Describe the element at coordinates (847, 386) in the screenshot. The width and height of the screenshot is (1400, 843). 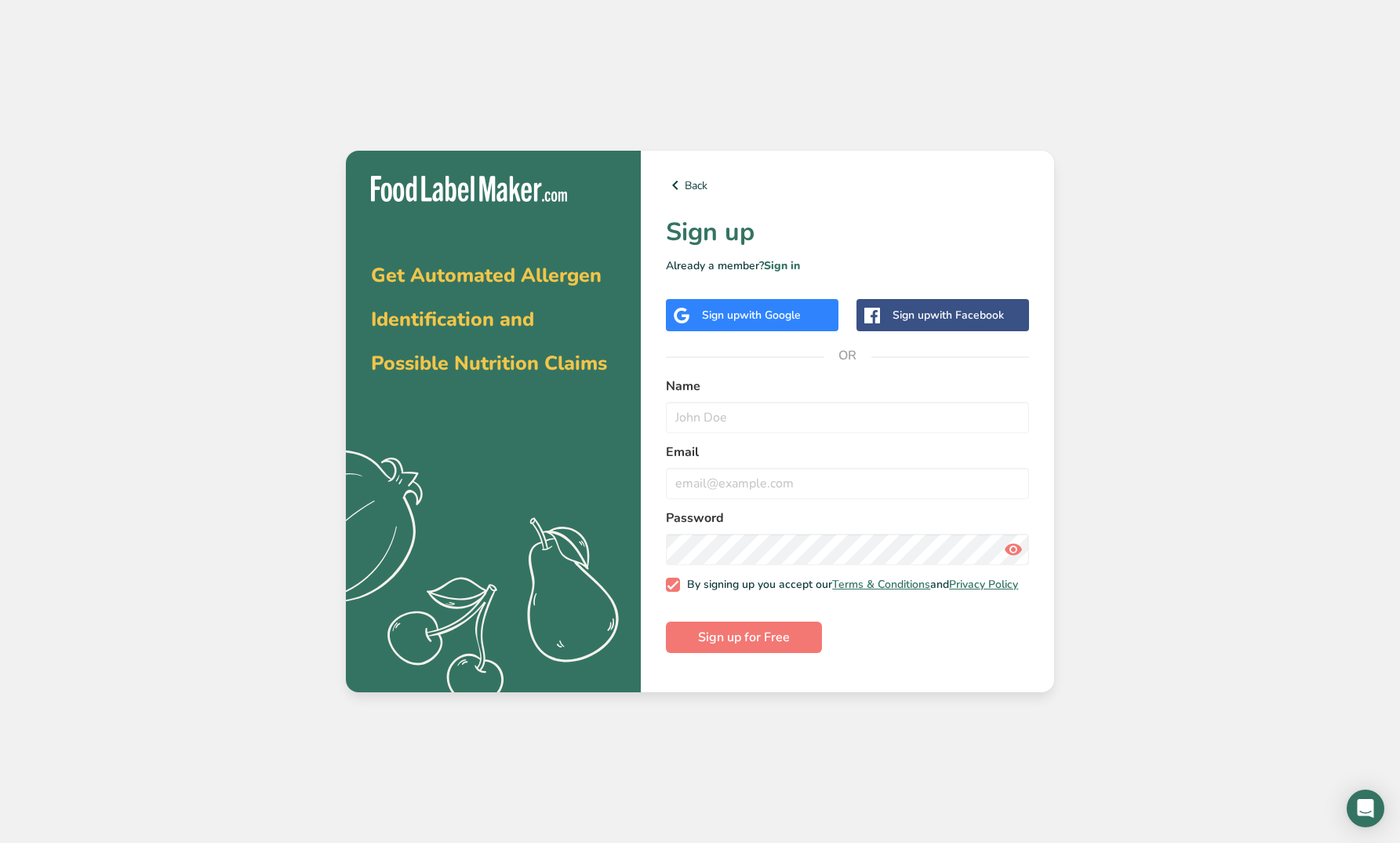
I see `label: Name` at that location.